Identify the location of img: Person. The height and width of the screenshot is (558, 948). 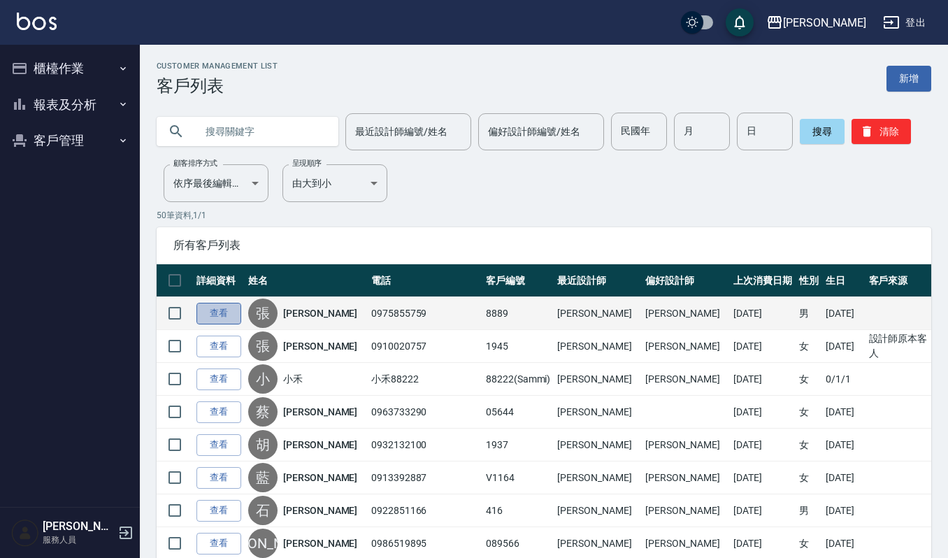
(25, 533).